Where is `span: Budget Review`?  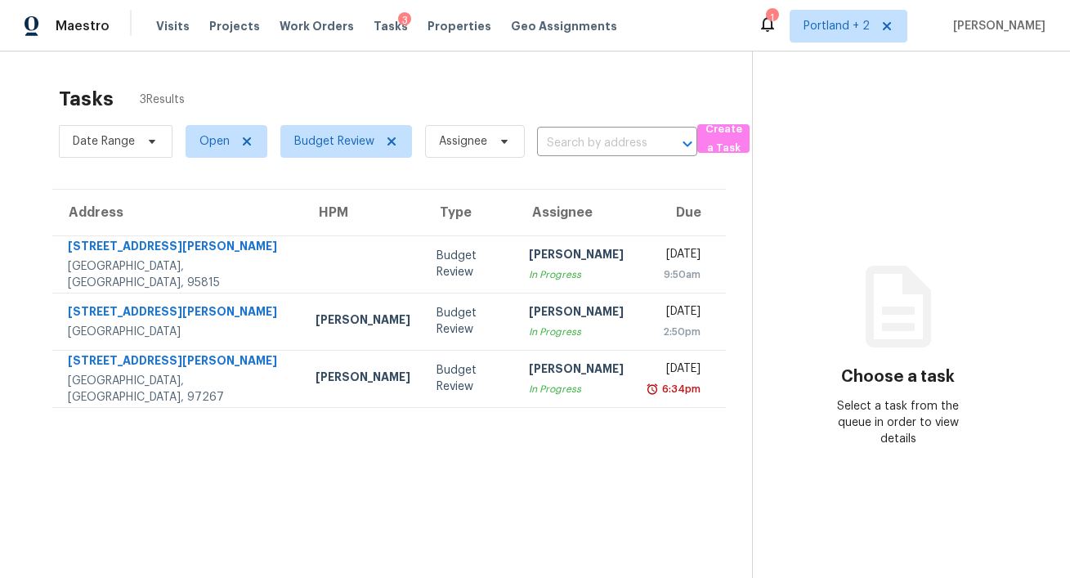
span: Budget Review is located at coordinates (334, 141).